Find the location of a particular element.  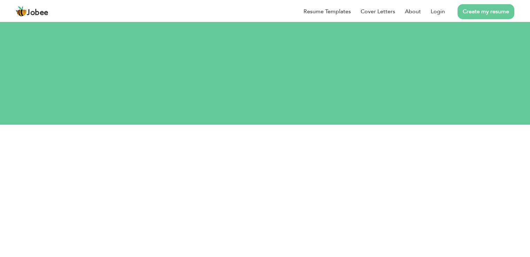

a: Login is located at coordinates (437, 11).